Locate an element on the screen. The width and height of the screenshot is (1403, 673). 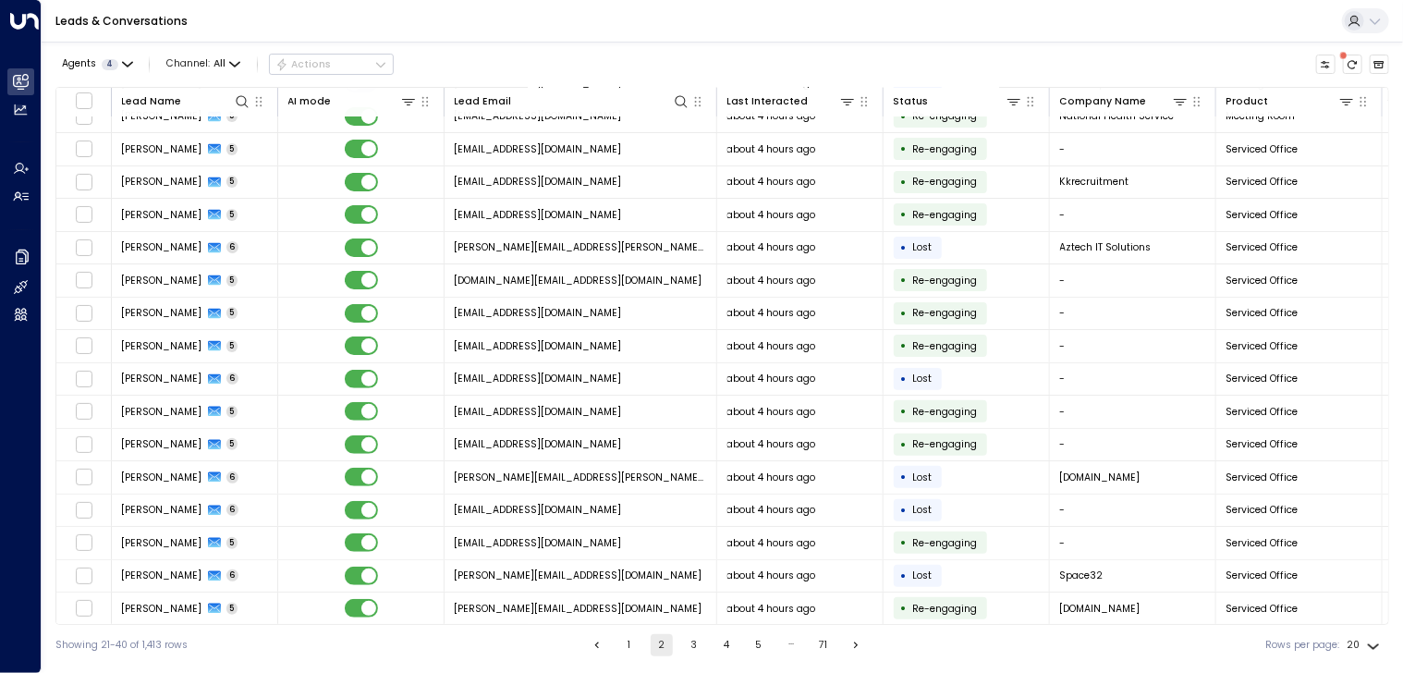
div: Lead Name is located at coordinates (152, 102).